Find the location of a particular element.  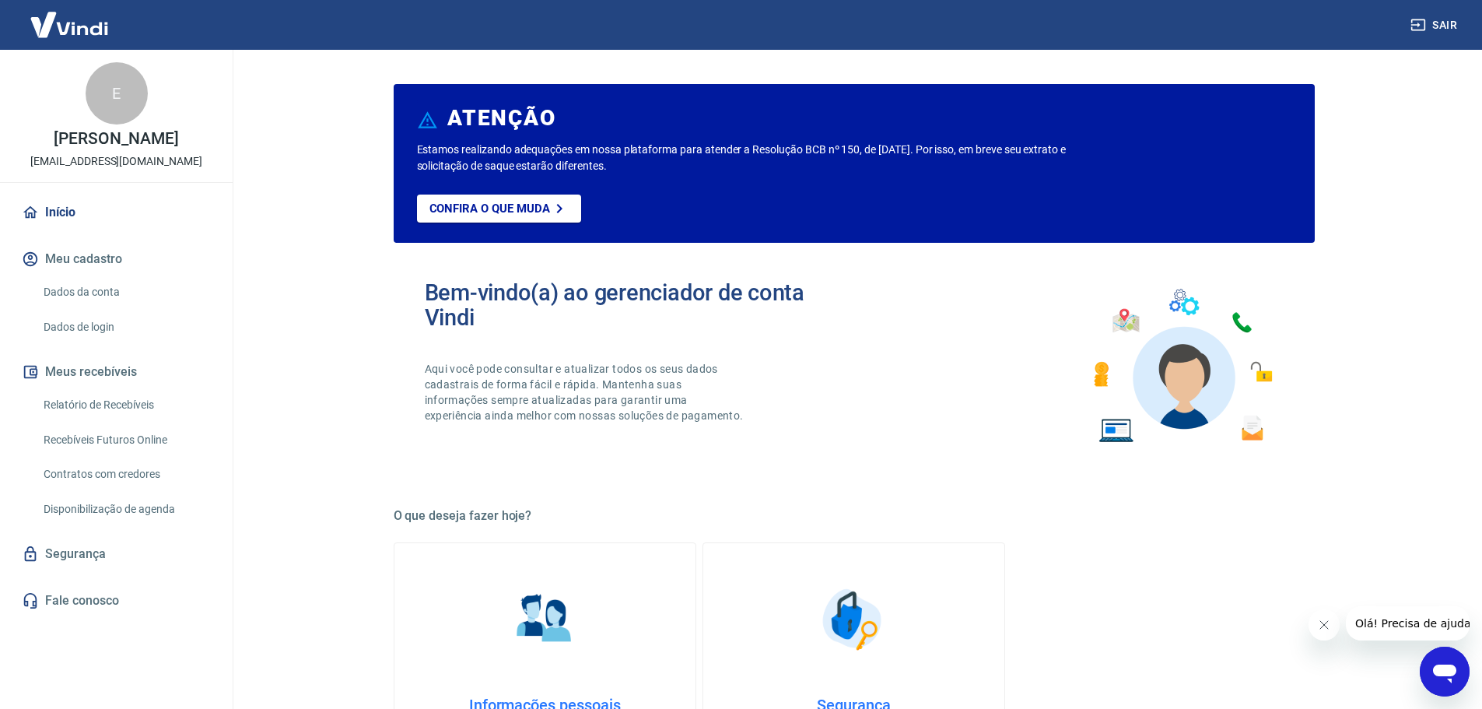

a: Recebíveis Futuros Online is located at coordinates (125, 440).